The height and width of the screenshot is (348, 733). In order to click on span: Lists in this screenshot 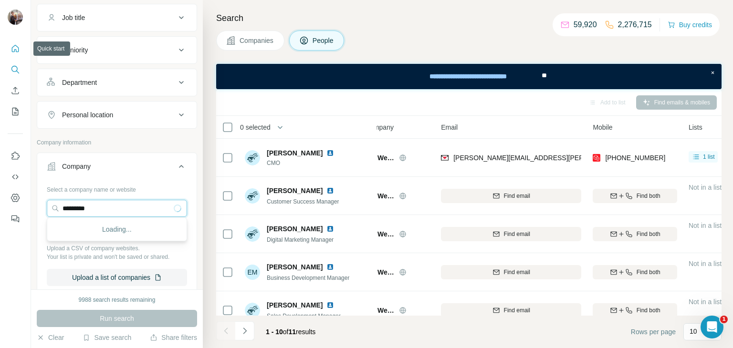, I will do `click(695, 127)`.